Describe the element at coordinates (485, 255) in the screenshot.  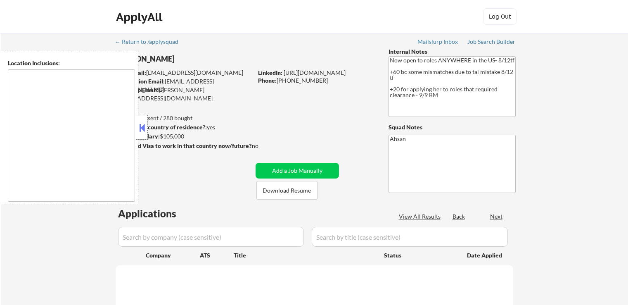
I see `div: Date Applied` at that location.